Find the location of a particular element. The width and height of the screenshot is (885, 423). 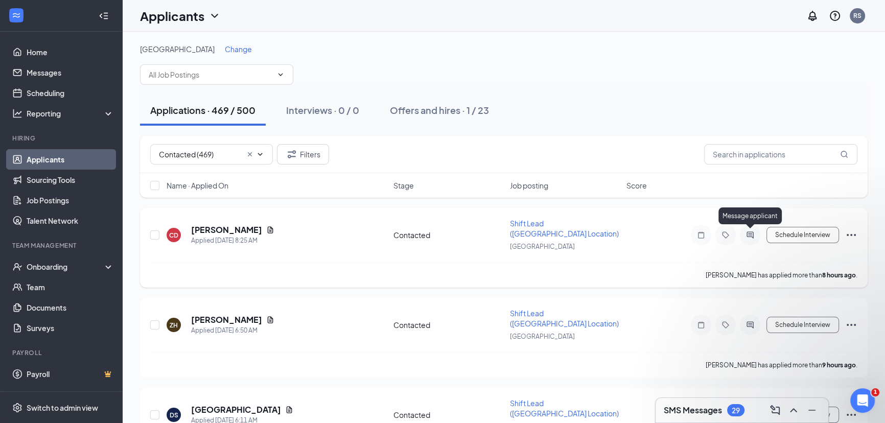

svg: Notifications is located at coordinates (812, 16).